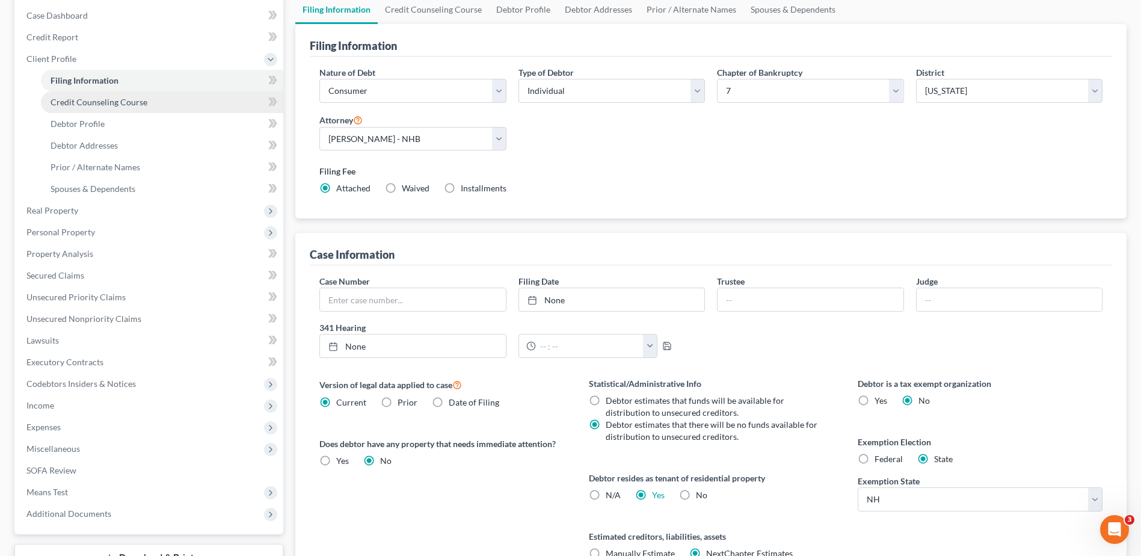 Image resolution: width=1141 pixels, height=556 pixels. Describe the element at coordinates (352, 254) in the screenshot. I see `div: Case Information` at that location.